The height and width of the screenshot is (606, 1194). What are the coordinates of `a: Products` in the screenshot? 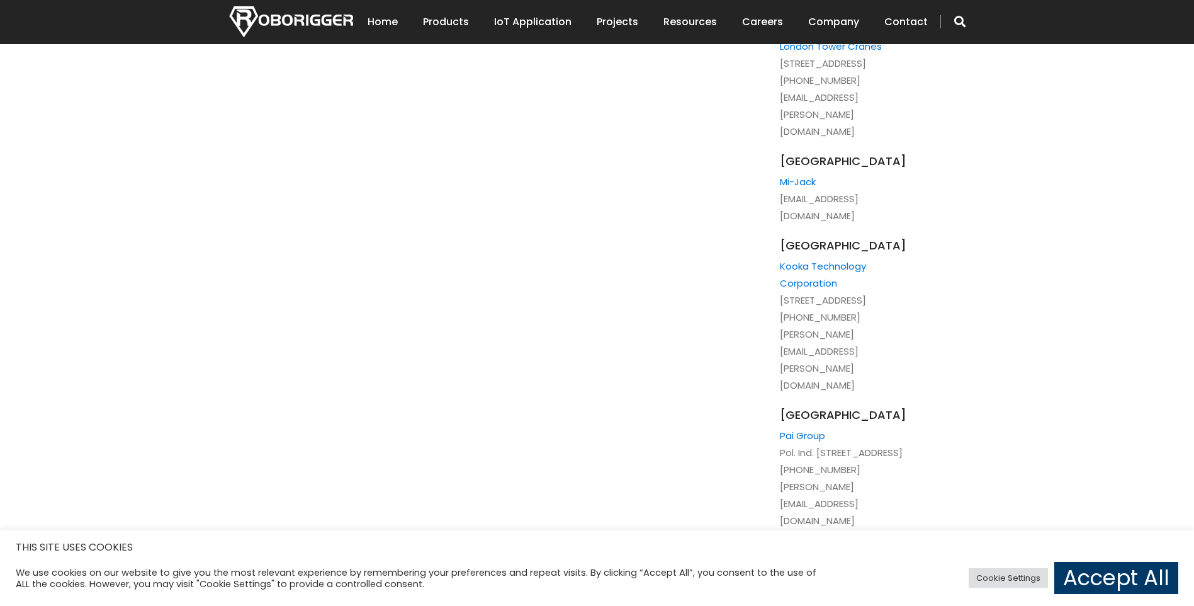 It's located at (446, 22).